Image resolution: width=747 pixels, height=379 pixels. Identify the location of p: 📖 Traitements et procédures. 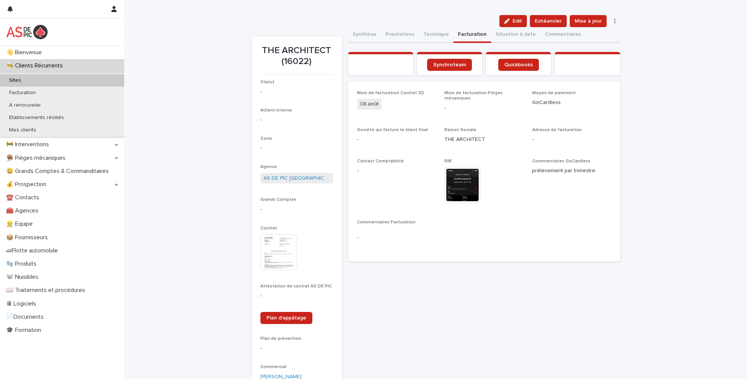
(47, 290).